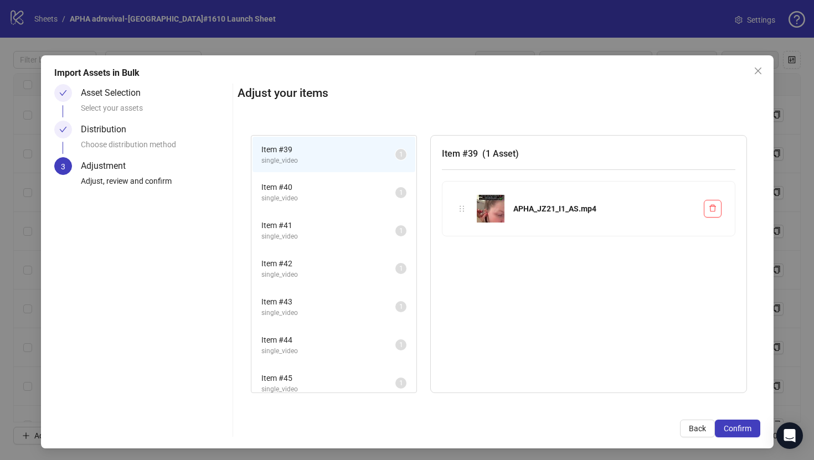 This screenshot has height=460, width=814. What do you see at coordinates (329, 264) in the screenshot?
I see `span: Item # 42` at bounding box center [329, 264].